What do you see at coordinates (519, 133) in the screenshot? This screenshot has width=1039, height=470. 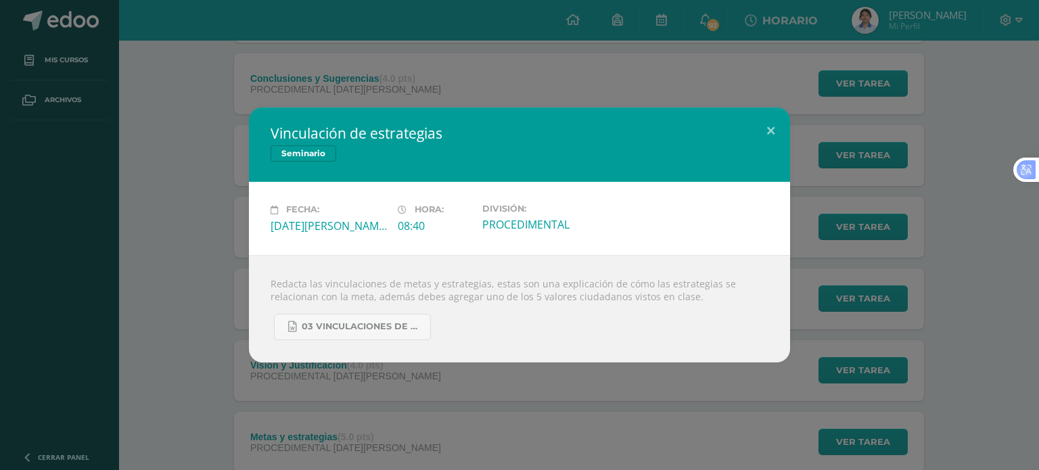 I see `h2: Vinculación de estrategias` at bounding box center [519, 133].